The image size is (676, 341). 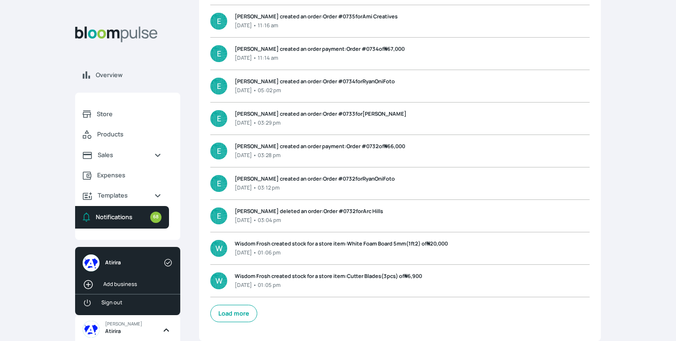 I want to click on span: Notifications, so click(x=114, y=217).